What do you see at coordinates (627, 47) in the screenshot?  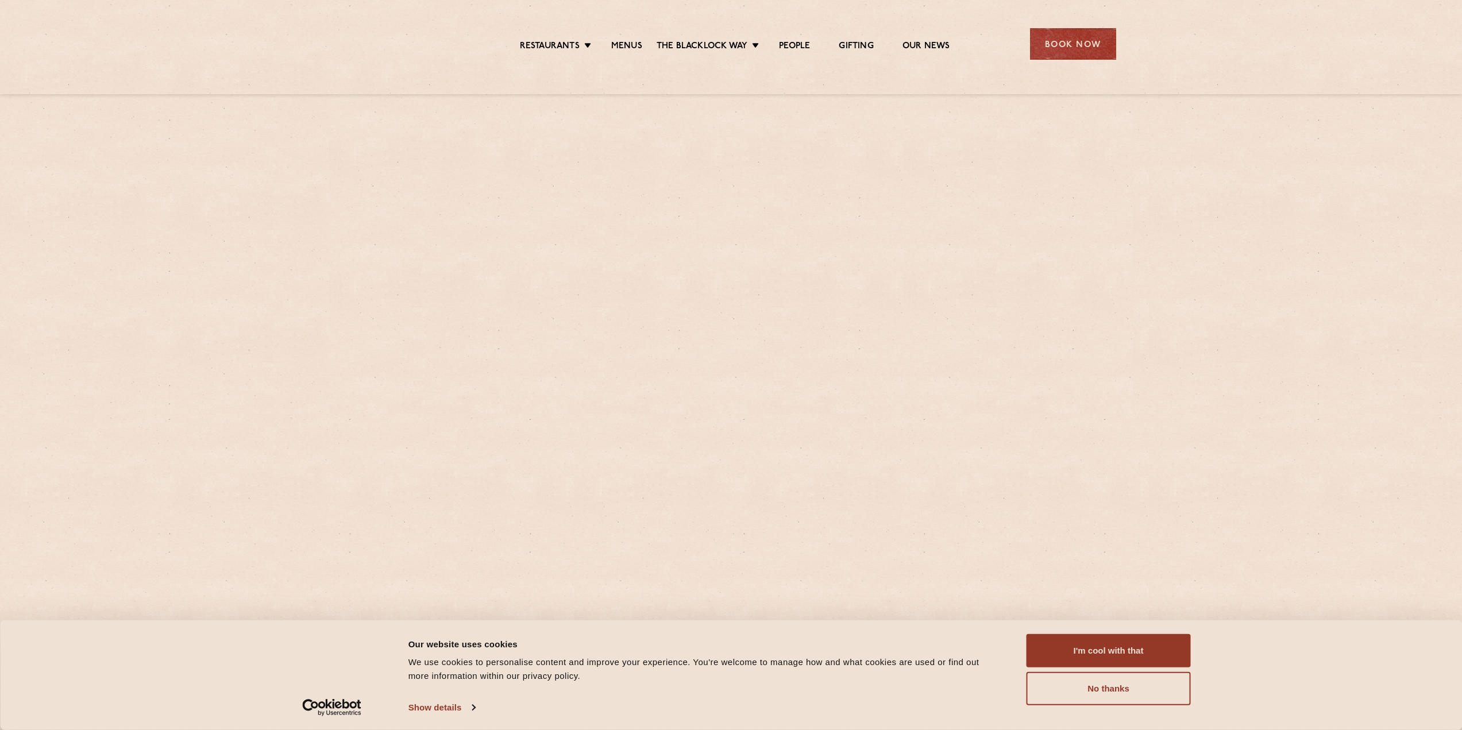 I see `a: Menus` at bounding box center [627, 47].